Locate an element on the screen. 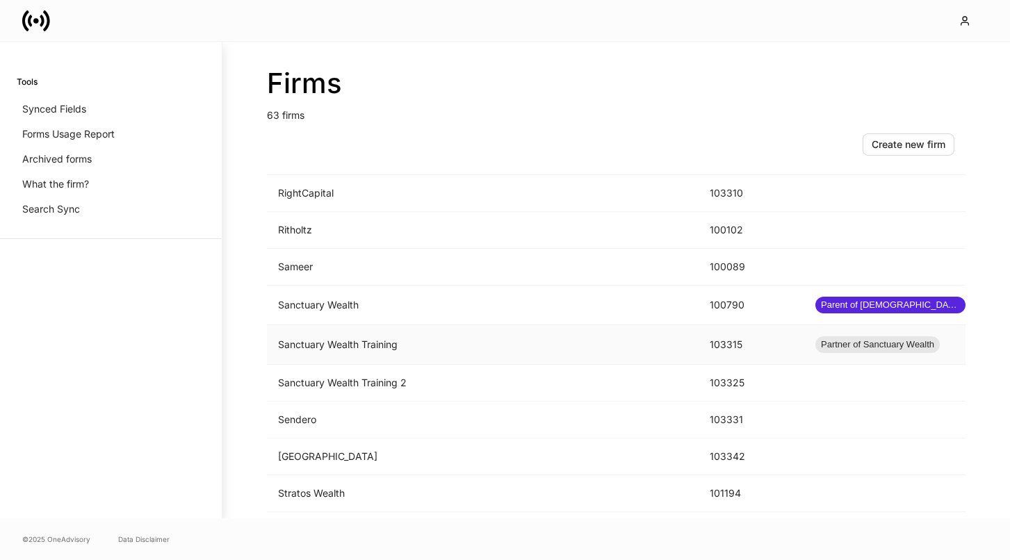  p: What the firm? is located at coordinates (56, 184).